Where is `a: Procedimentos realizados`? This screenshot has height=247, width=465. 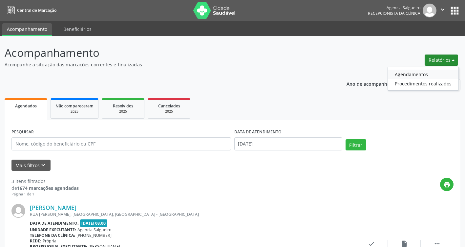
a: Procedimentos realizados is located at coordinates (423, 83).